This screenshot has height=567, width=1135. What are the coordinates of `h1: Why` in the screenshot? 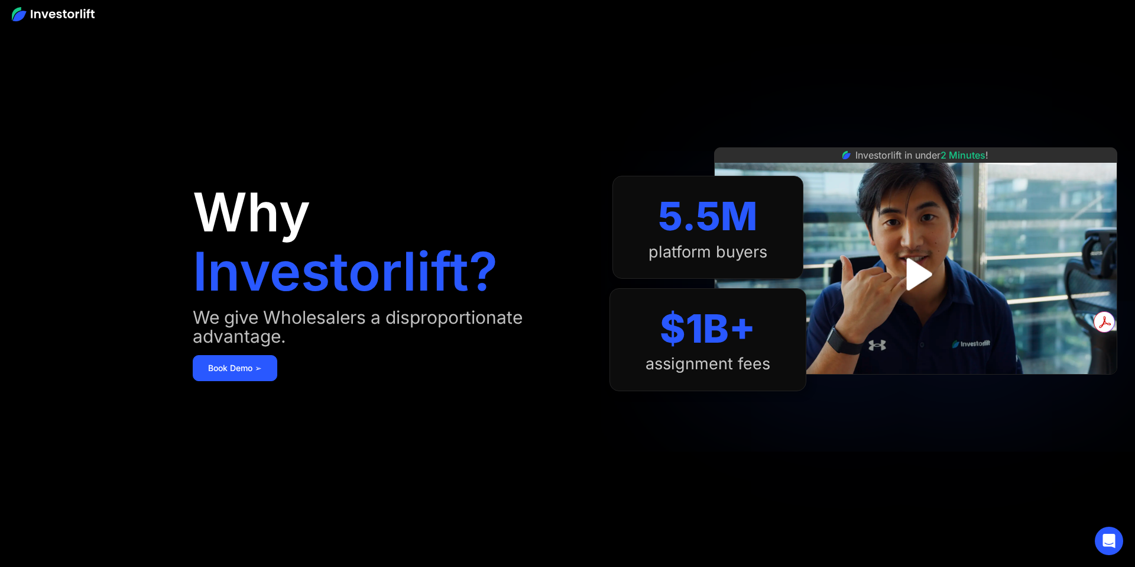 It's located at (251, 212).